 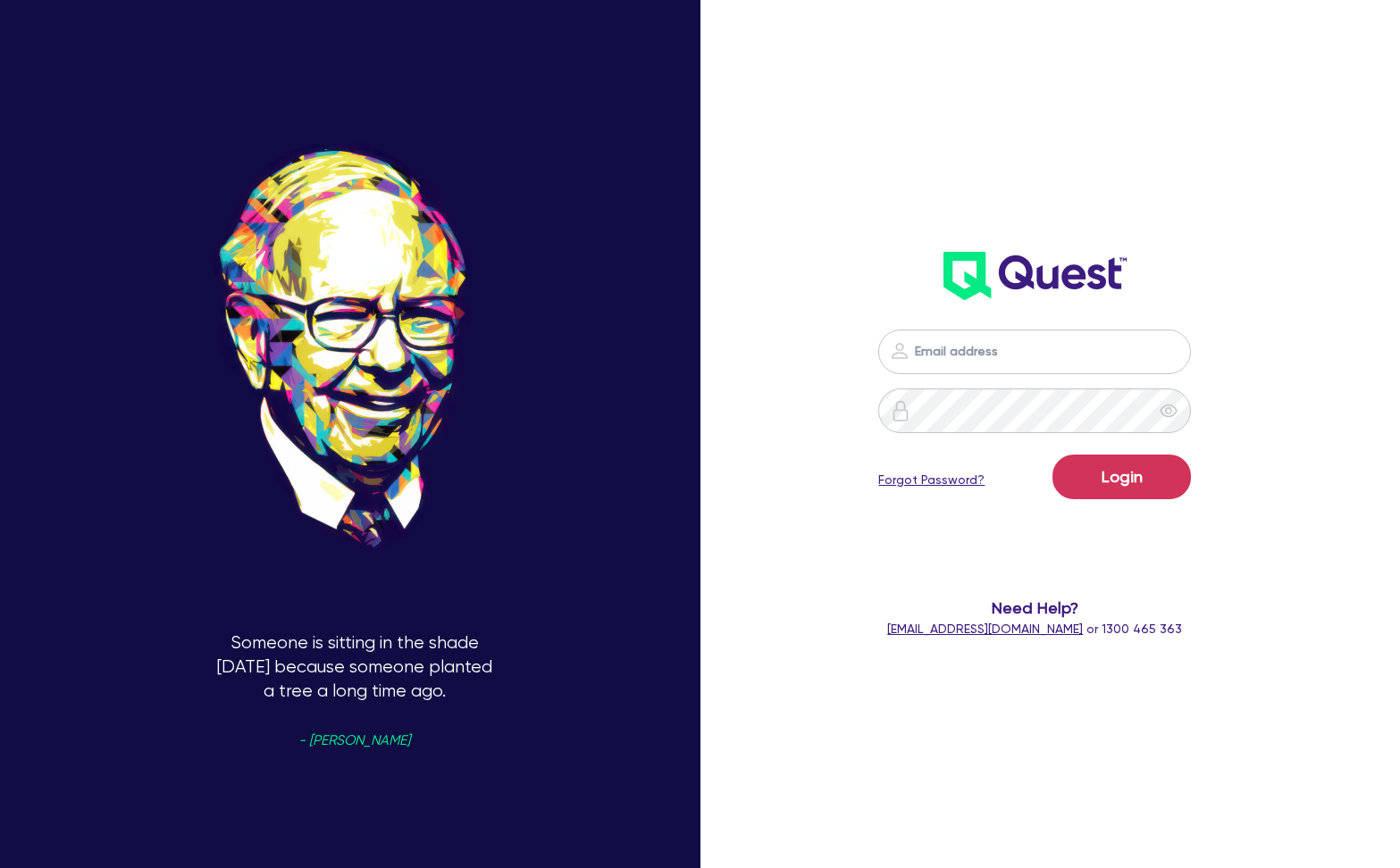 I want to click on input: Email address, so click(x=1035, y=352).